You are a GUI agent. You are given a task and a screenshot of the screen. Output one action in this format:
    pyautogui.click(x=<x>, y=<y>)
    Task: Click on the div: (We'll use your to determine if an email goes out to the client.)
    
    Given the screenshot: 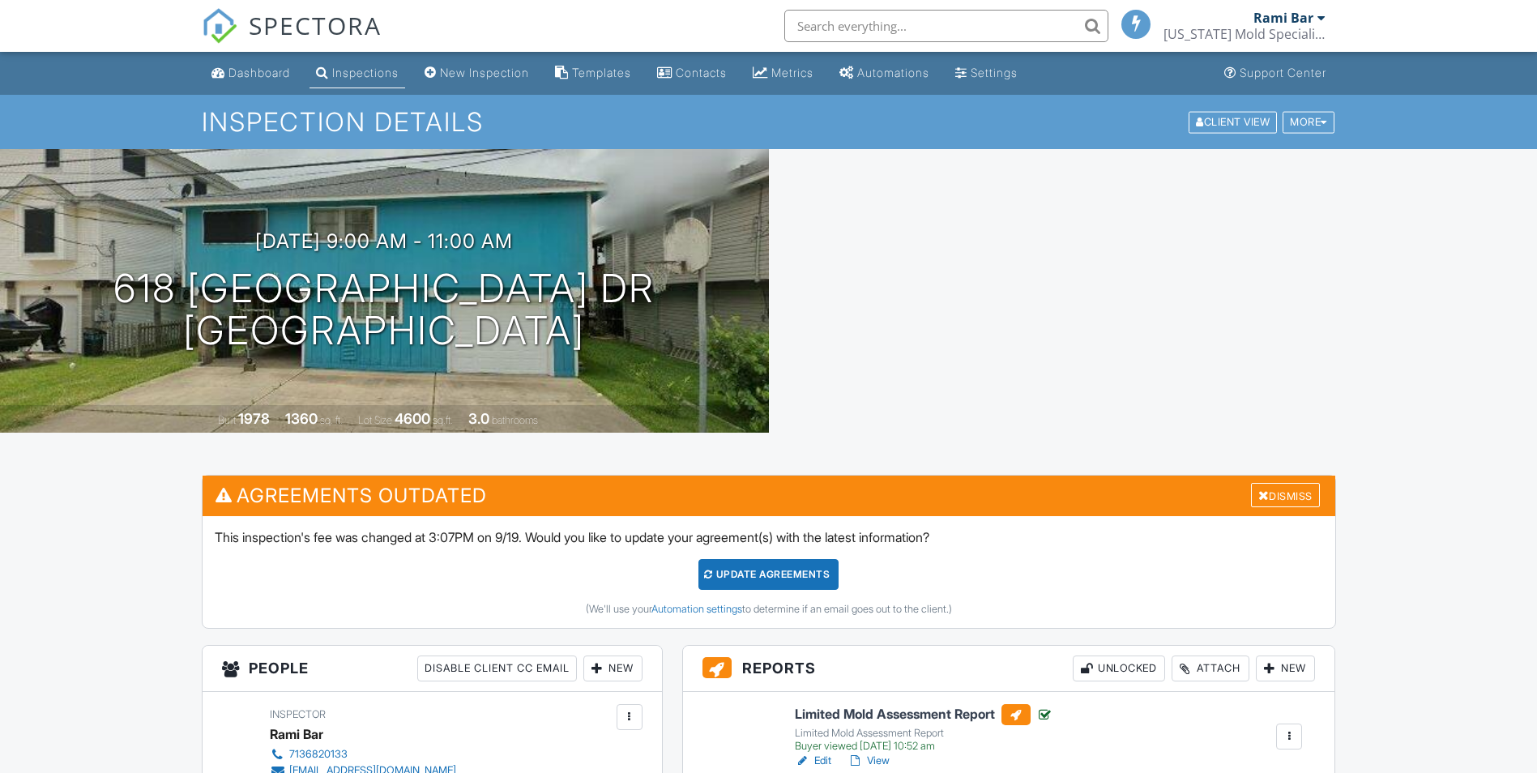 What is the action you would take?
    pyautogui.click(x=769, y=609)
    